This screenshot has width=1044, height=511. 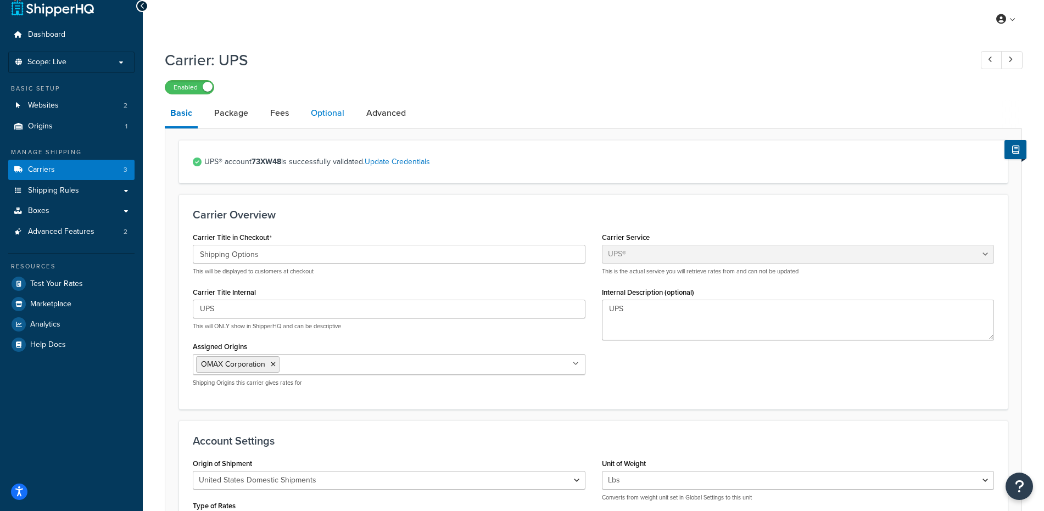 What do you see at coordinates (71, 105) in the screenshot?
I see `a: Websites2` at bounding box center [71, 105].